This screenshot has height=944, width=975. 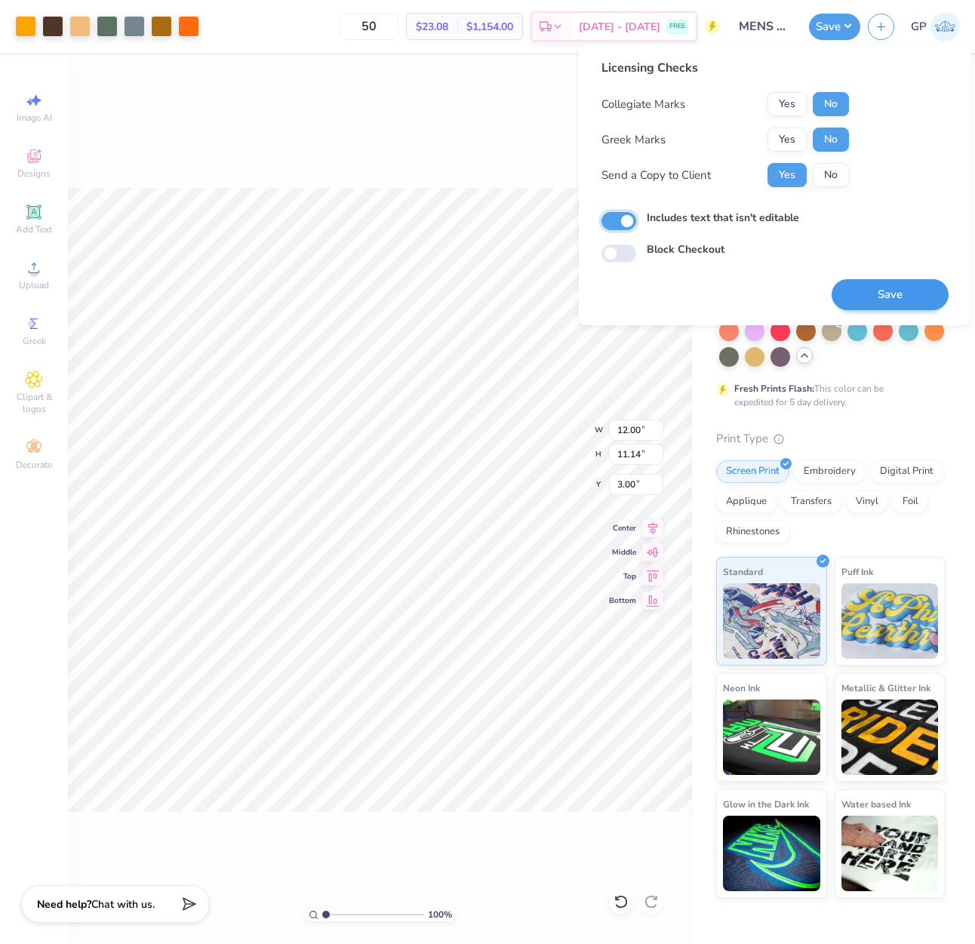 I want to click on span: Middle, so click(x=623, y=552).